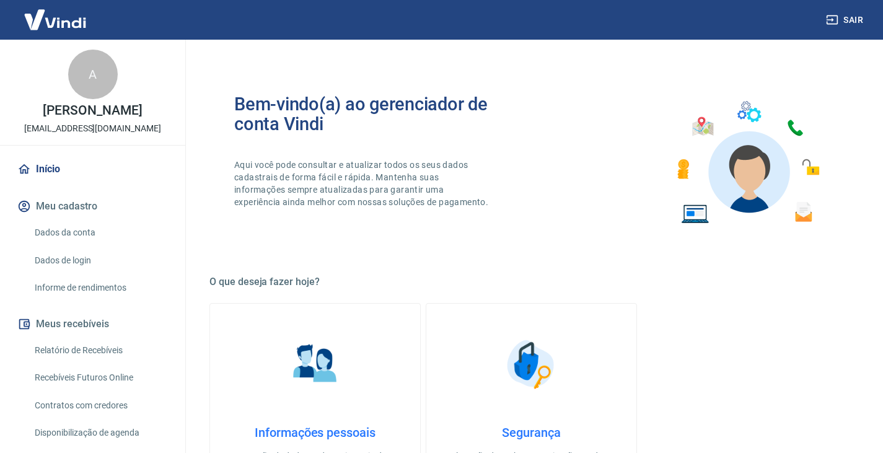 This screenshot has height=453, width=883. Describe the element at coordinates (92, 206) in the screenshot. I see `button: Meu cadastro` at that location.